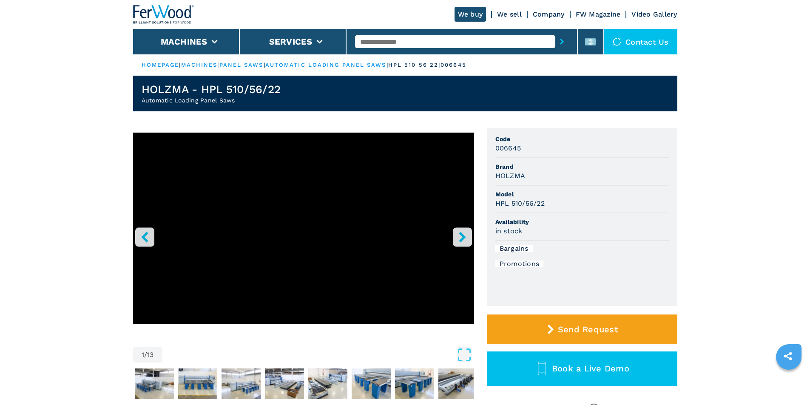  I want to click on h3: in stock, so click(509, 231).